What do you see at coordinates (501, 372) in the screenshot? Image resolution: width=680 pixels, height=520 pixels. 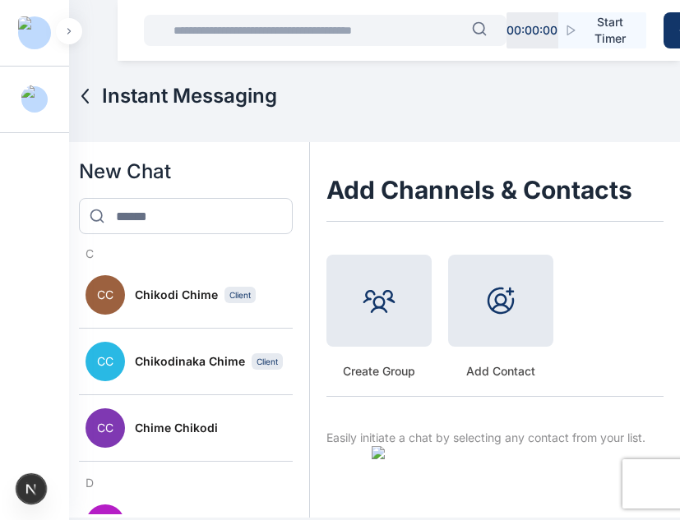 I see `span: Add Contact` at bounding box center [501, 372].